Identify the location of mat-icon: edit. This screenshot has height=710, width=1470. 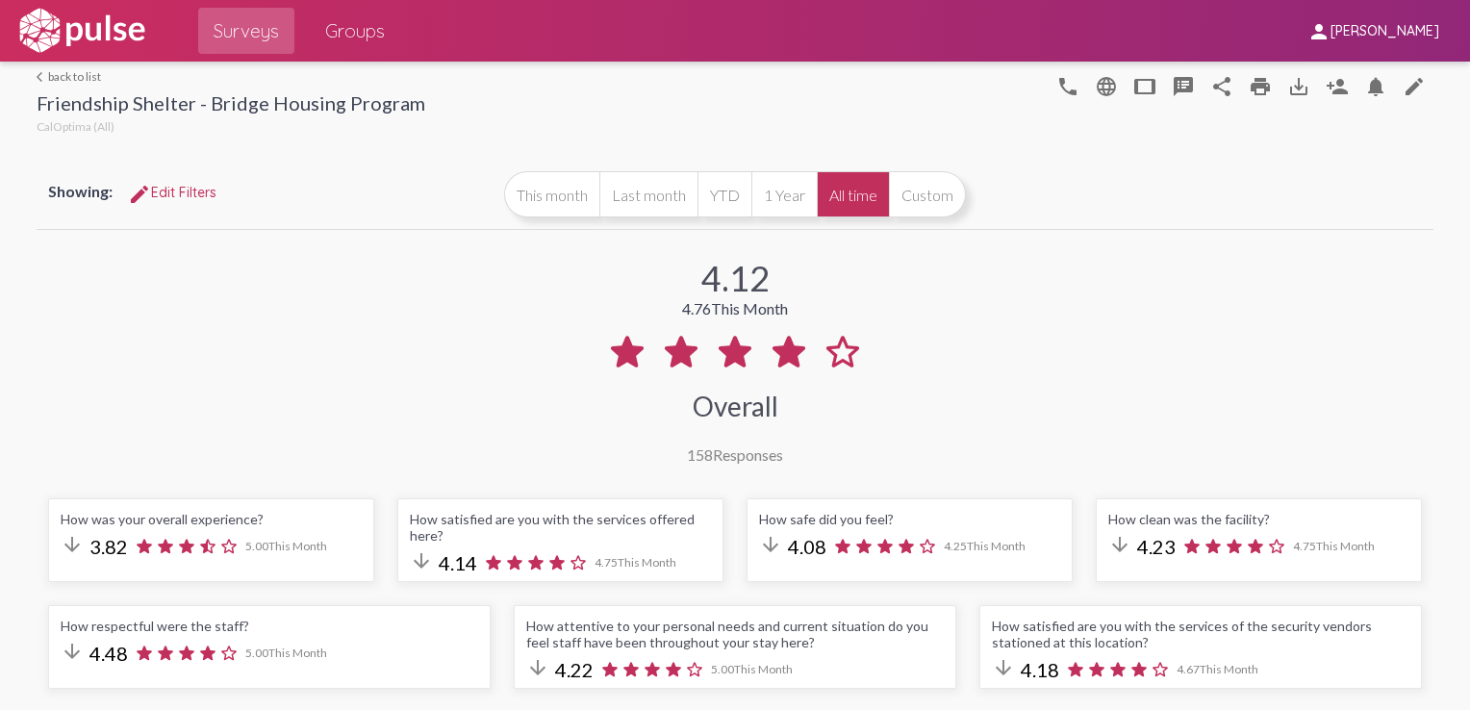
(1414, 87).